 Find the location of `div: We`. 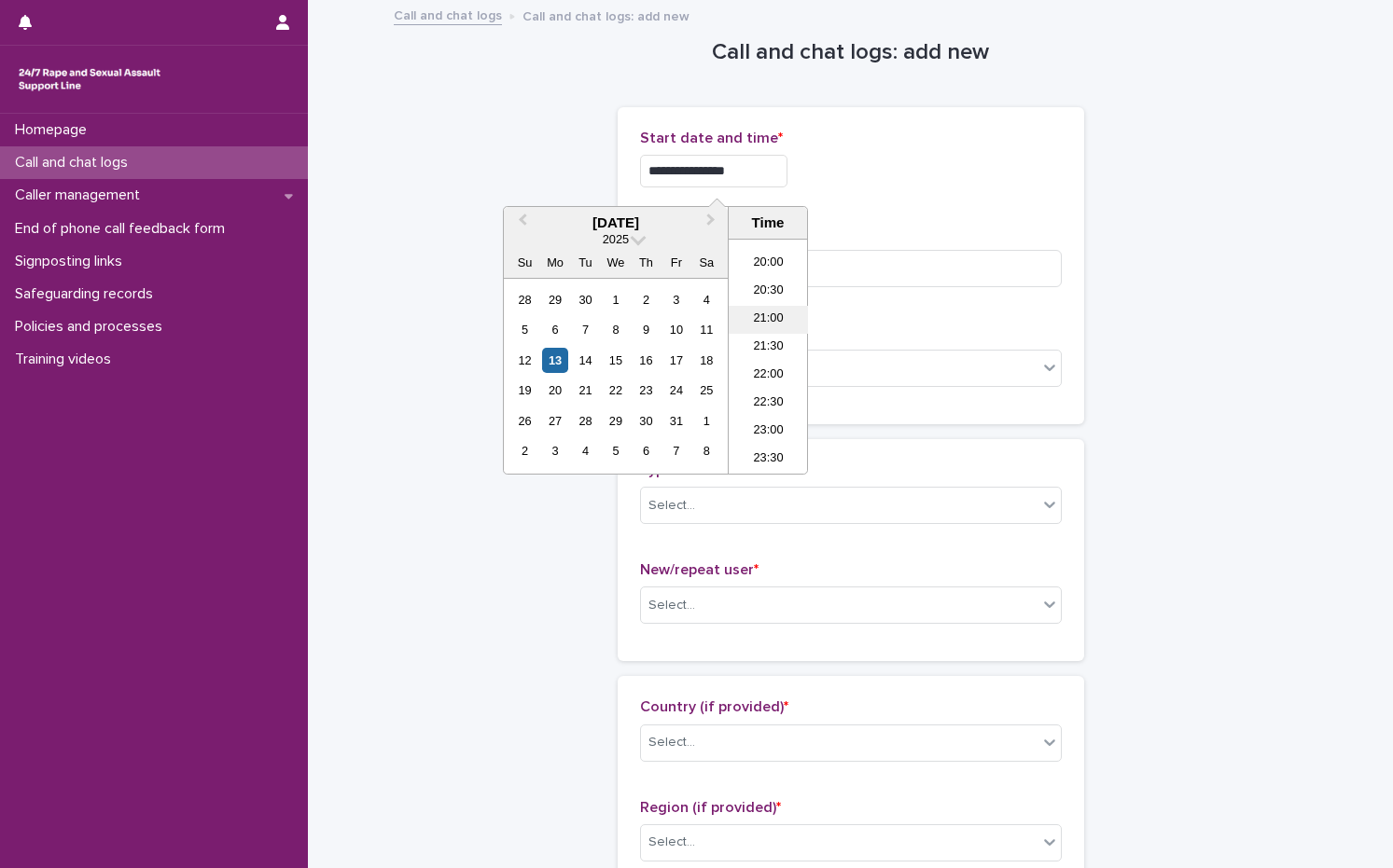

div: We is located at coordinates (615, 262).